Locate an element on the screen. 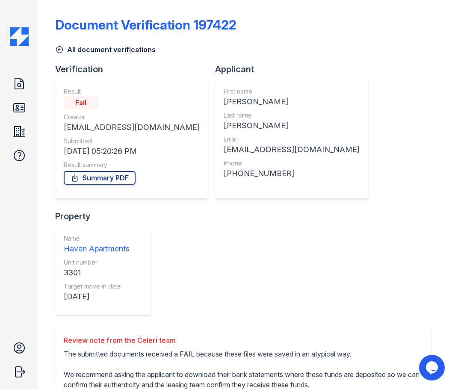 The width and height of the screenshot is (455, 389). div: Submitted is located at coordinates (132, 141).